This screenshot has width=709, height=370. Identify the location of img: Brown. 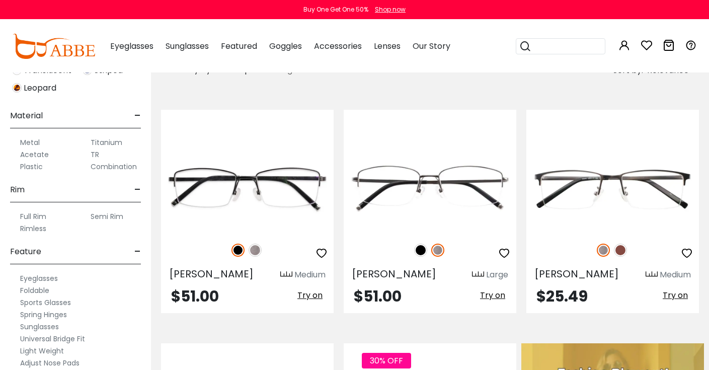
(620, 250).